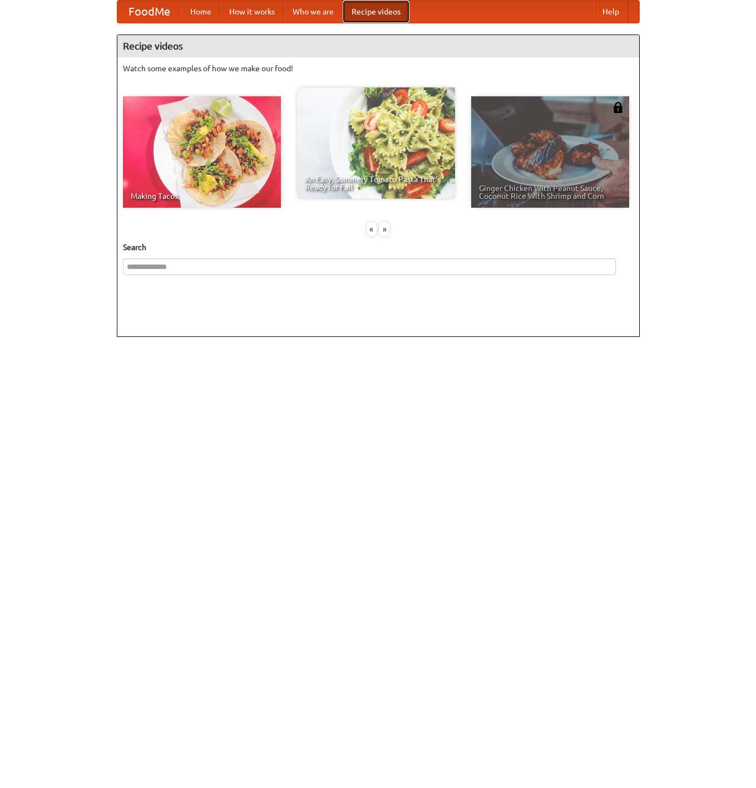 This screenshot has width=756, height=788. What do you see at coordinates (379, 247) in the screenshot?
I see `h5: Search` at bounding box center [379, 247].